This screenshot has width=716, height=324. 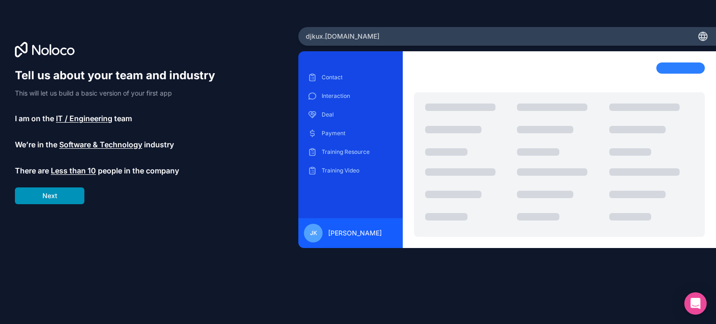 I want to click on span: people in the company, so click(x=138, y=171).